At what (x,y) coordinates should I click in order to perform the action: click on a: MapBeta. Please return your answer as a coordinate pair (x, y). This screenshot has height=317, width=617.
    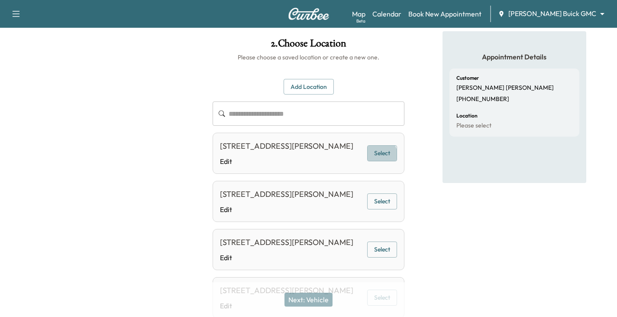
    Looking at the image, I should click on (359, 14).